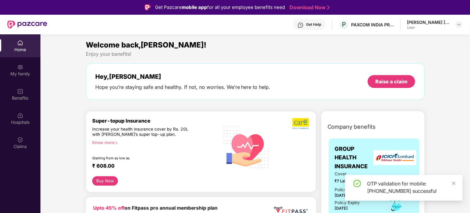  Describe the element at coordinates (194, 7) in the screenshot. I see `strong: mobile app` at that location.